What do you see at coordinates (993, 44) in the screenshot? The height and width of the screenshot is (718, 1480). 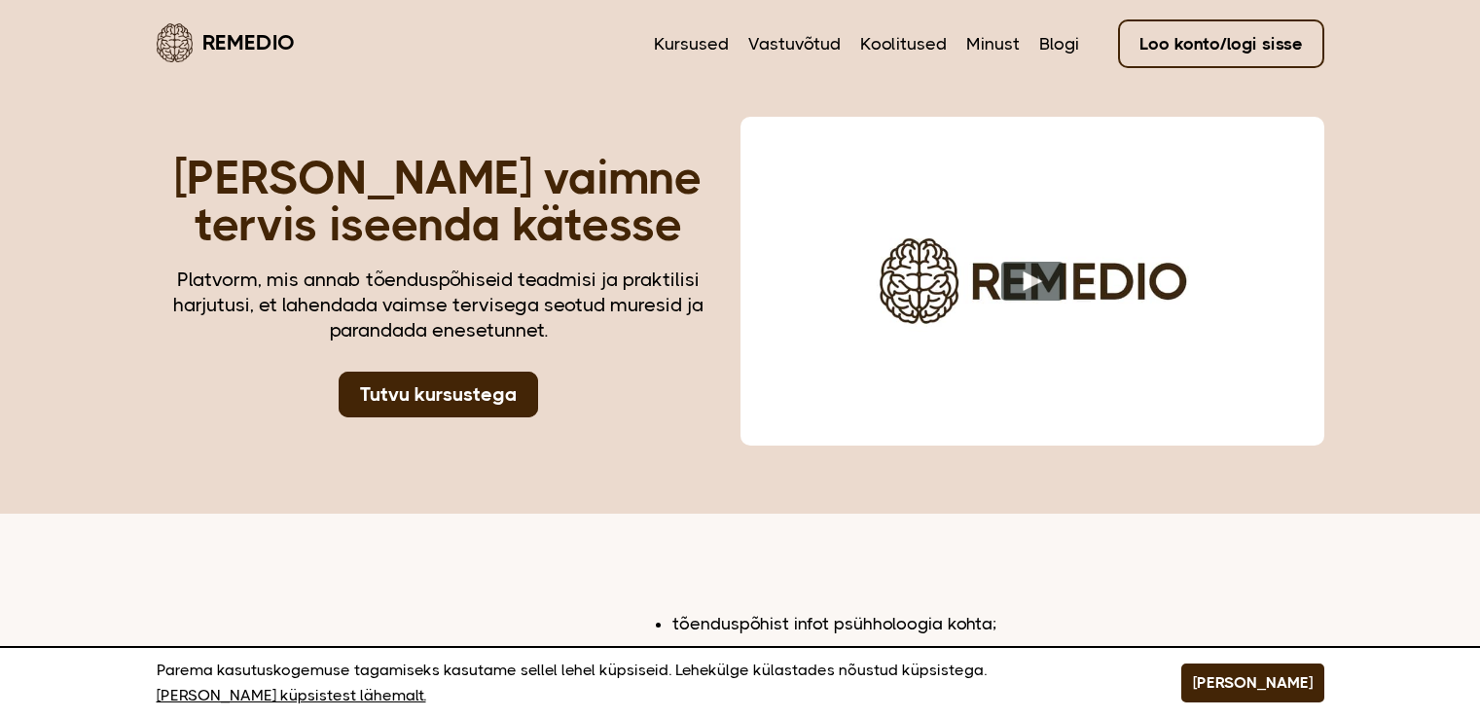 I see `a: Minust` at bounding box center [993, 44].